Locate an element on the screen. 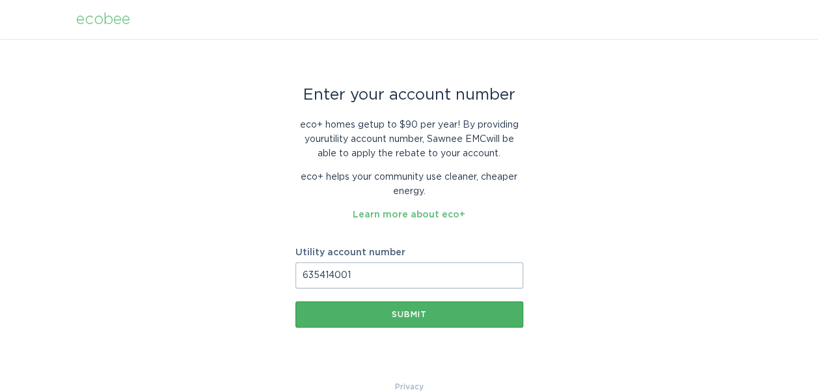  div: Submit is located at coordinates (409, 314).